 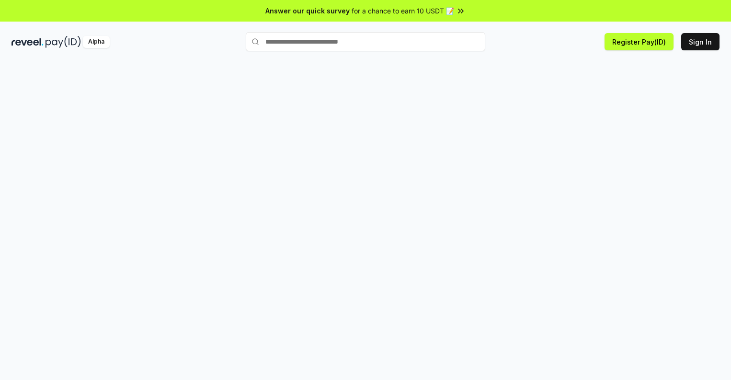 What do you see at coordinates (27, 42) in the screenshot?
I see `img: reveel_dark` at bounding box center [27, 42].